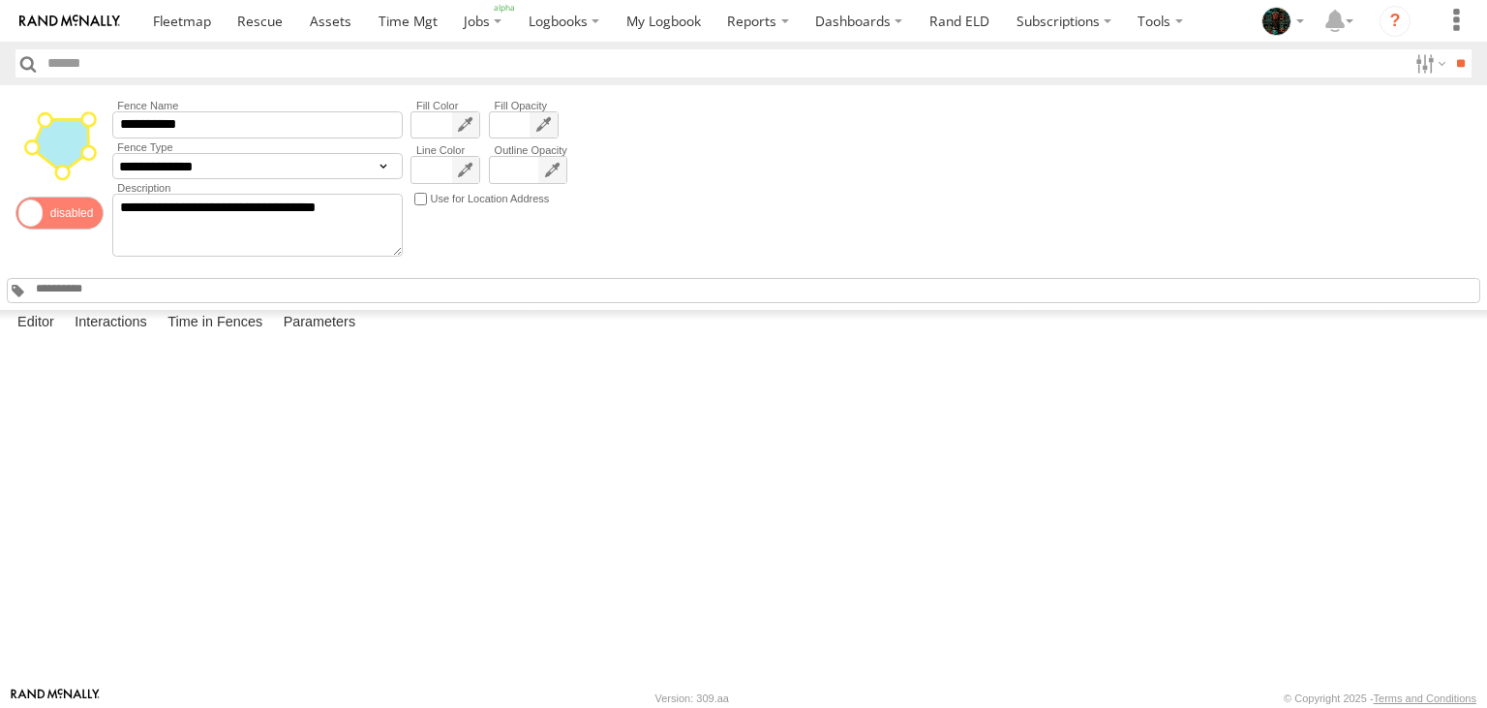  I want to click on label: Fill Color, so click(445, 106).